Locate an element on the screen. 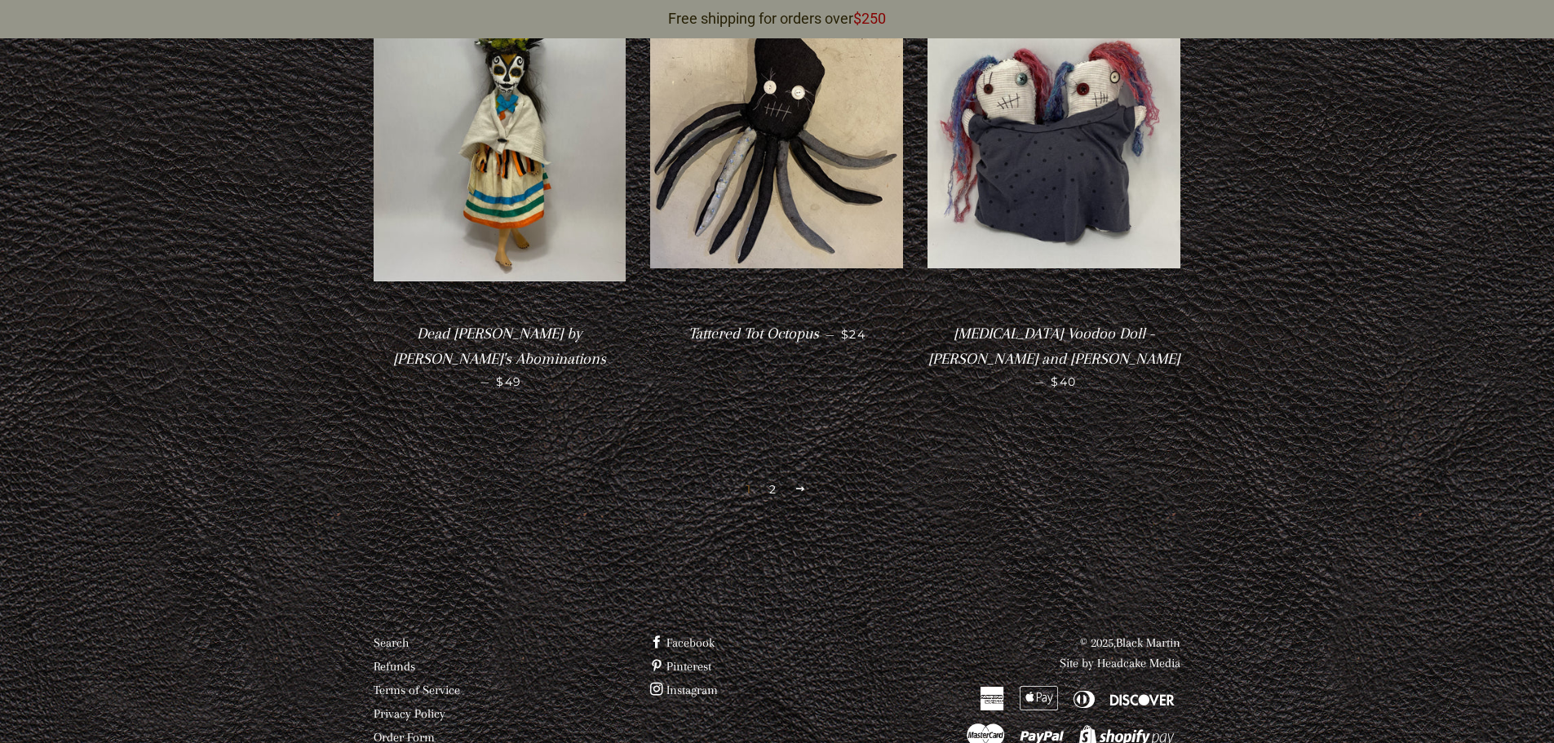  span: 1 is located at coordinates (749, 489).